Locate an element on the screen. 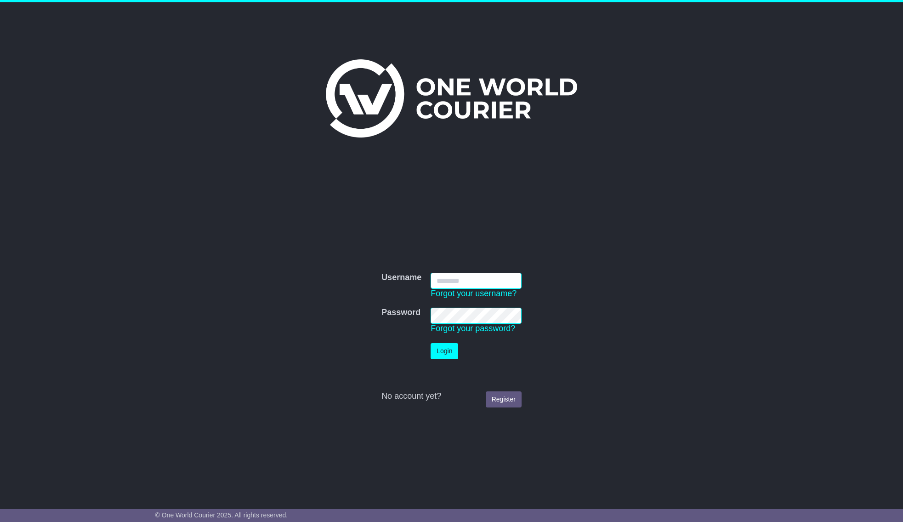 This screenshot has height=522, width=903. div: No account yet? is located at coordinates (452, 396).